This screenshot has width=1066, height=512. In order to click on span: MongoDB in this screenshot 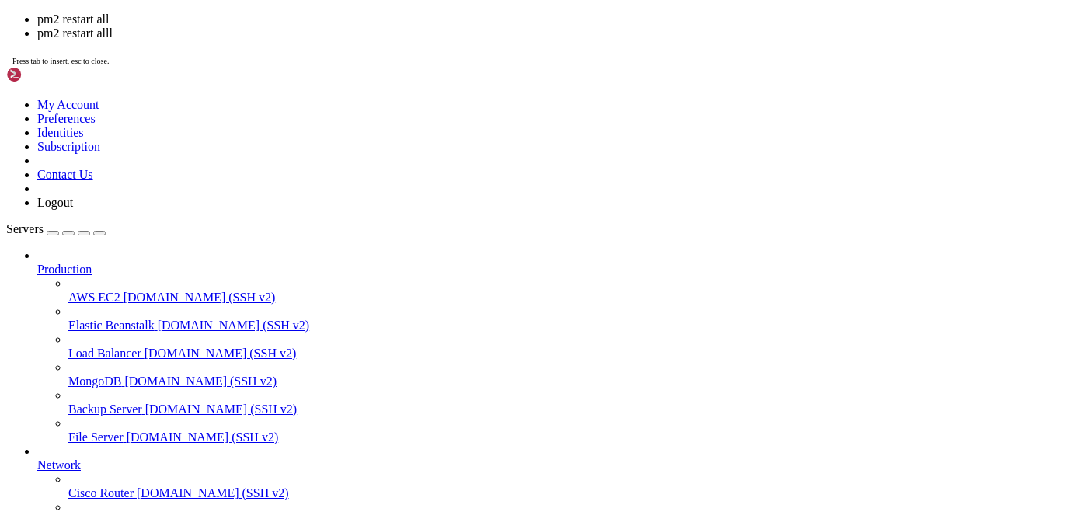, I will do `click(95, 381)`.